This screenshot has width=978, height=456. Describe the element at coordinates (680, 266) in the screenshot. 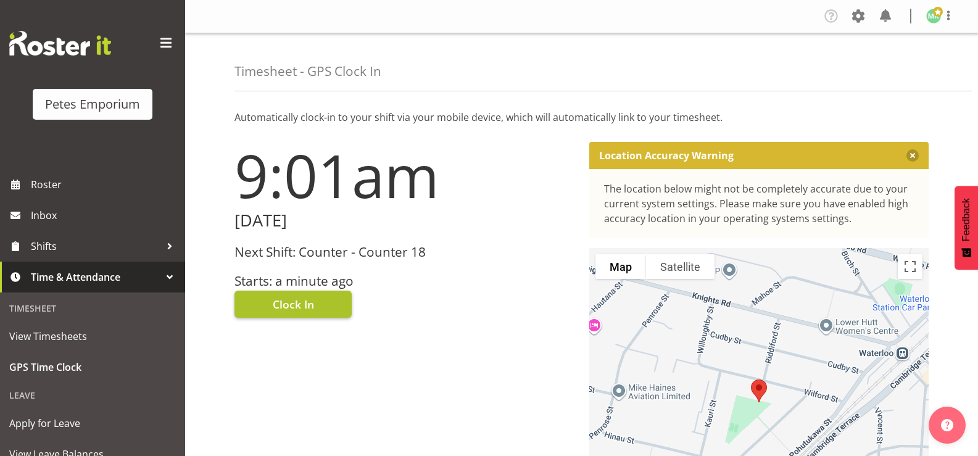

I see `button: Show satellite imagery` at that location.